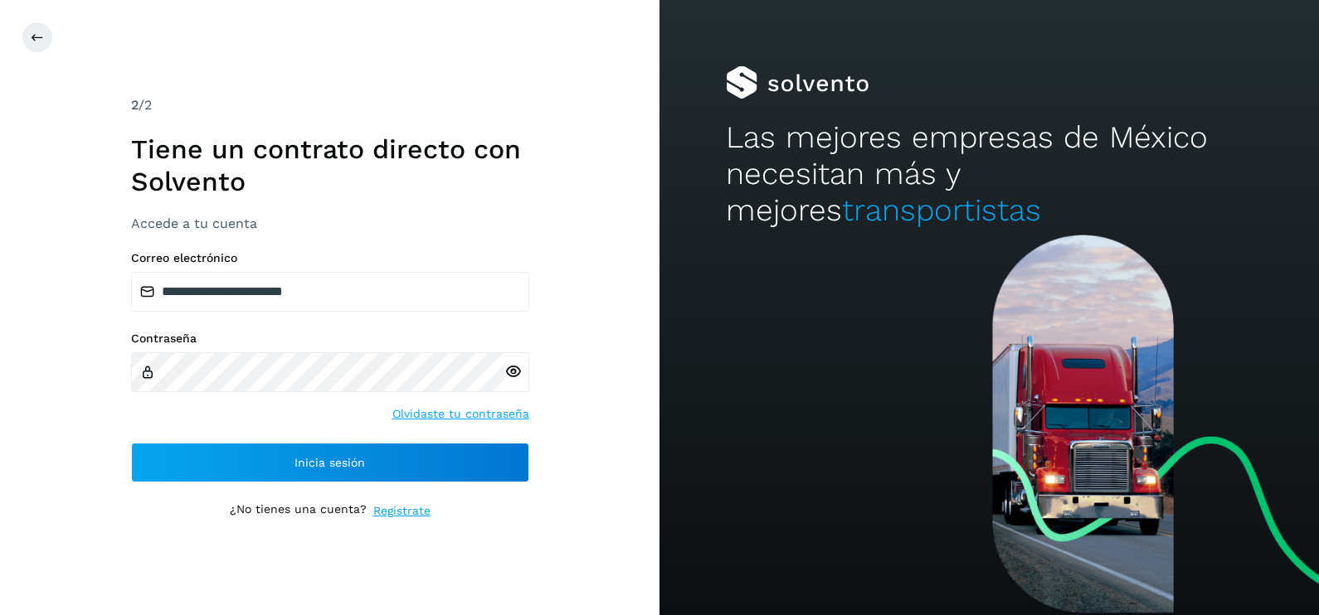 This screenshot has width=1319, height=615. I want to click on p: ¿No tienes una cuenta?, so click(298, 511).